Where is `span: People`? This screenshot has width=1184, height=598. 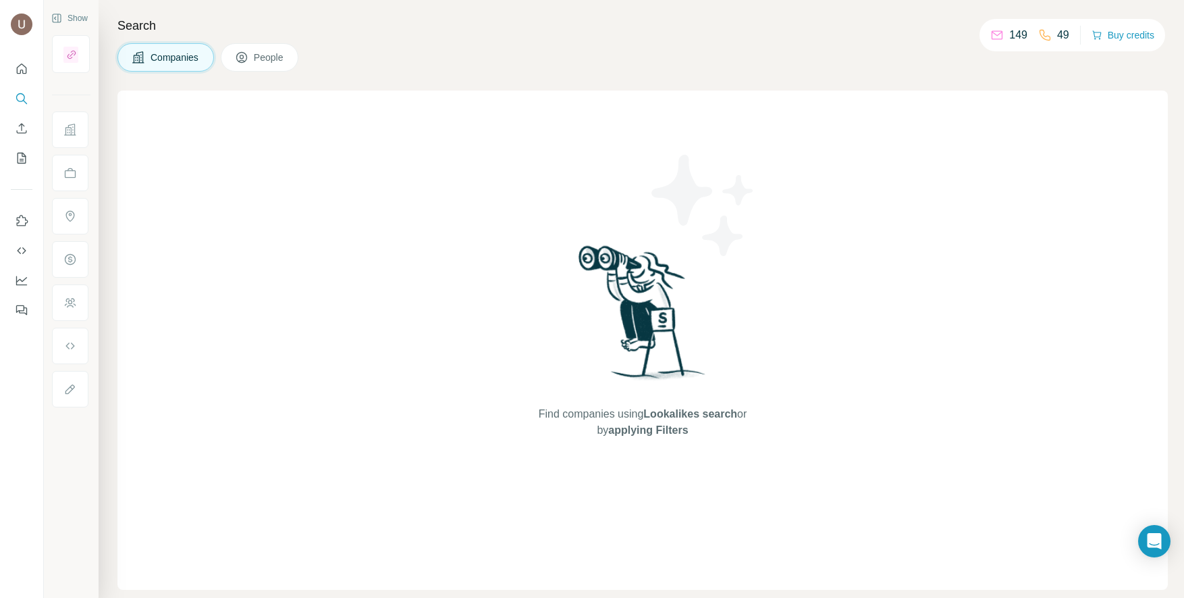 span: People is located at coordinates (269, 57).